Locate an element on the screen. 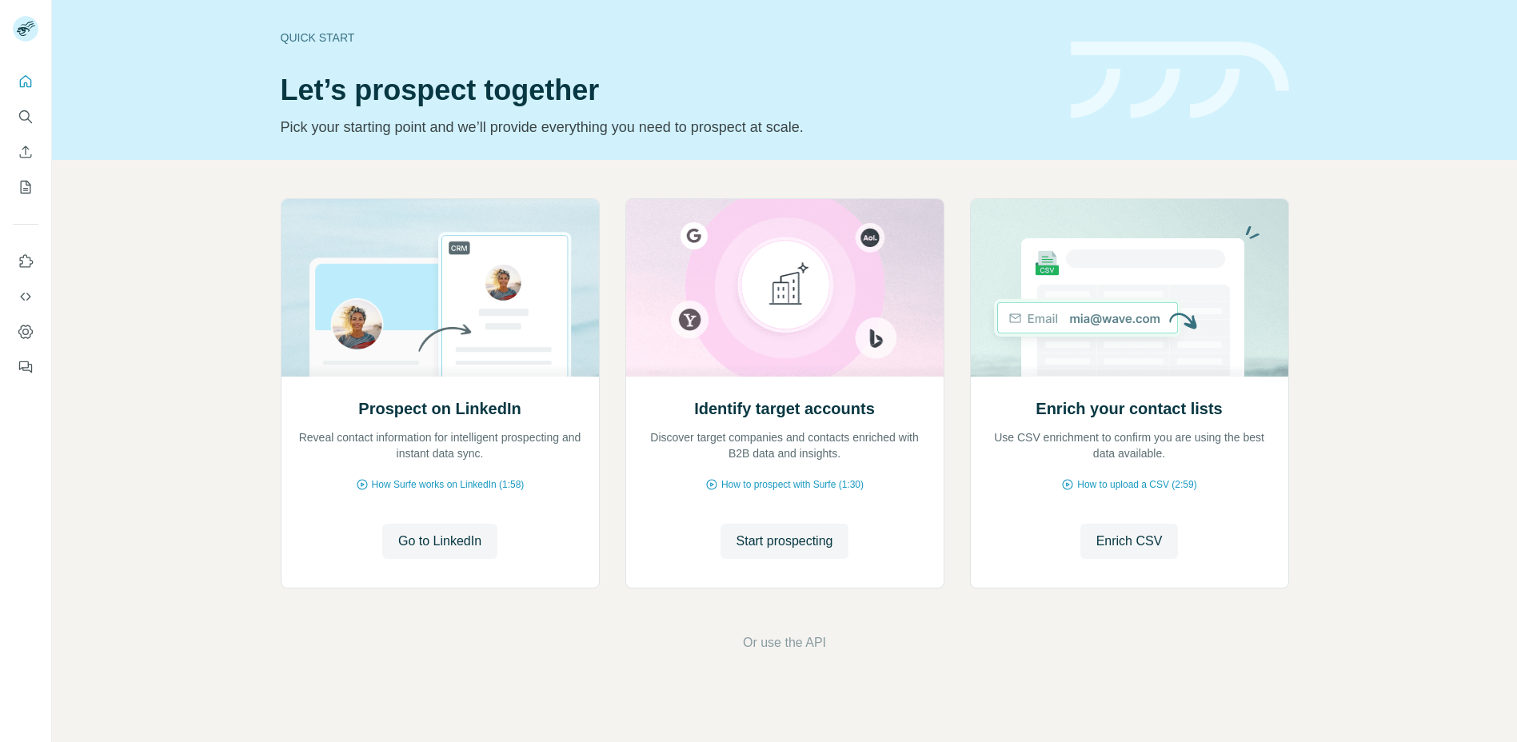 The height and width of the screenshot is (742, 1517). p: Reveal contact information for intelligent prospecting and instant data sync. is located at coordinates (440, 445).